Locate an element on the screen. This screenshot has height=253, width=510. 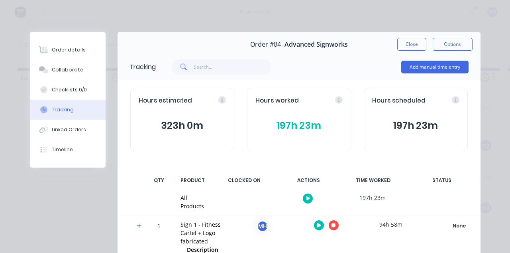
button: Collaborate is located at coordinates (68, 70).